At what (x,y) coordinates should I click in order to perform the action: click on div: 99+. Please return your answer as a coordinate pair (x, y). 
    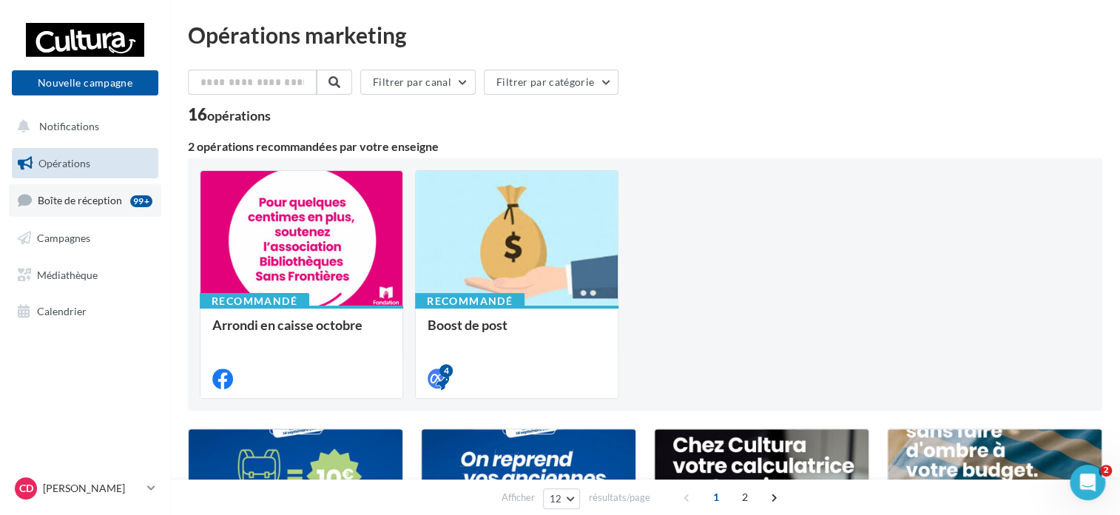
    Looking at the image, I should click on (141, 201).